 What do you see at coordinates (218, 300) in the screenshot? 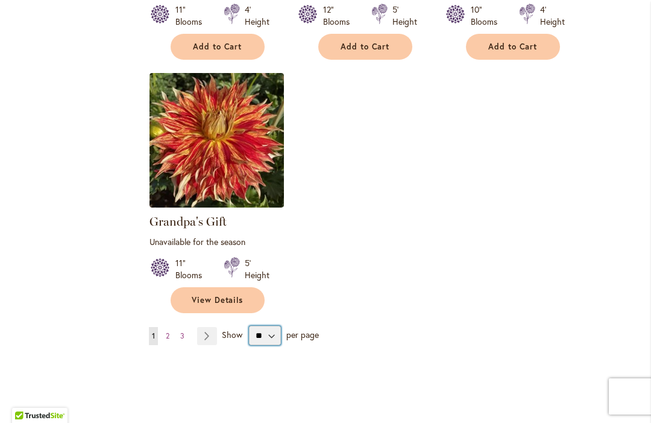
I see `span: View Details` at bounding box center [218, 300].